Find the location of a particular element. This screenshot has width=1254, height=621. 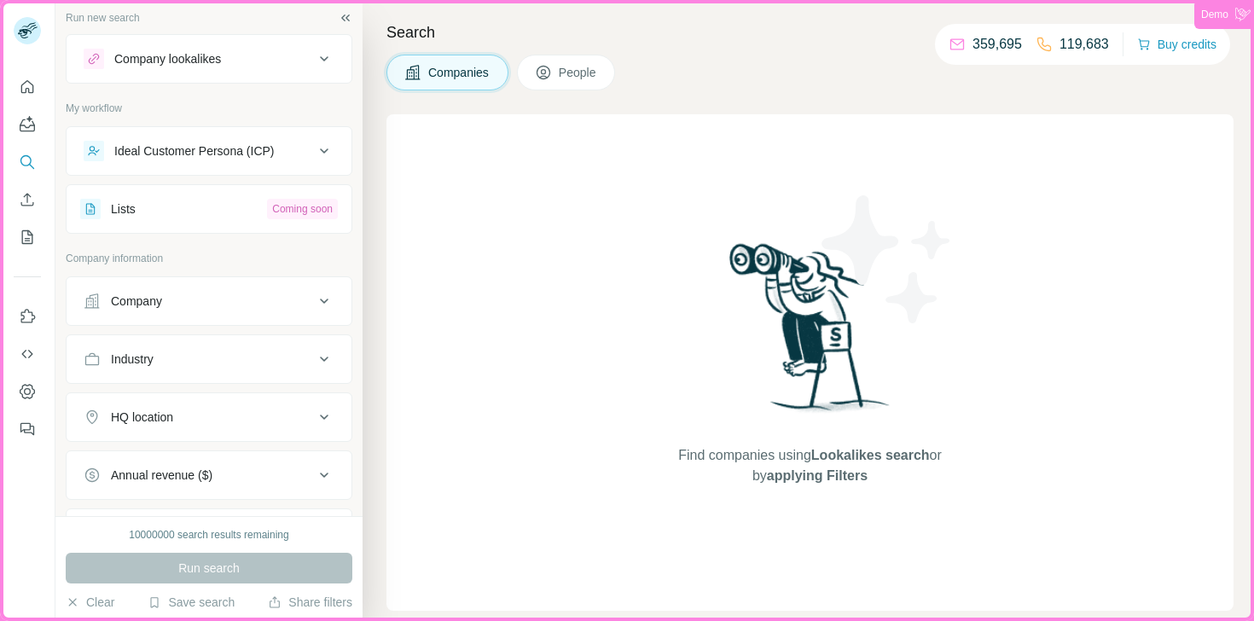

div: HQ location is located at coordinates (142, 417).